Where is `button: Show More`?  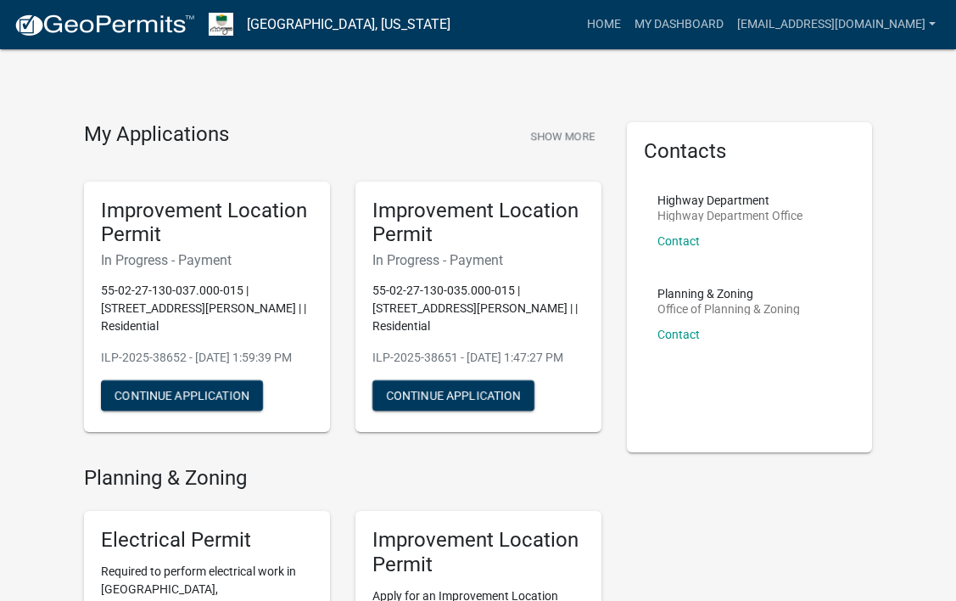 button: Show More is located at coordinates (563, 136).